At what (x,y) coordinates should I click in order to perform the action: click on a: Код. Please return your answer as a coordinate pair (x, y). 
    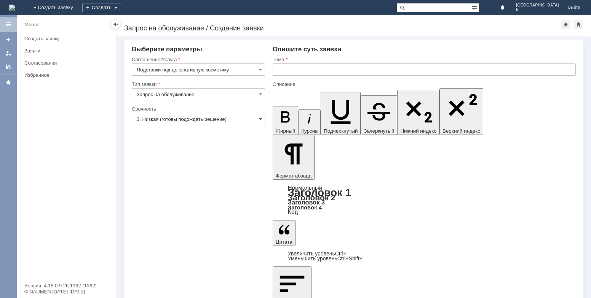
    Looking at the image, I should click on (293, 212).